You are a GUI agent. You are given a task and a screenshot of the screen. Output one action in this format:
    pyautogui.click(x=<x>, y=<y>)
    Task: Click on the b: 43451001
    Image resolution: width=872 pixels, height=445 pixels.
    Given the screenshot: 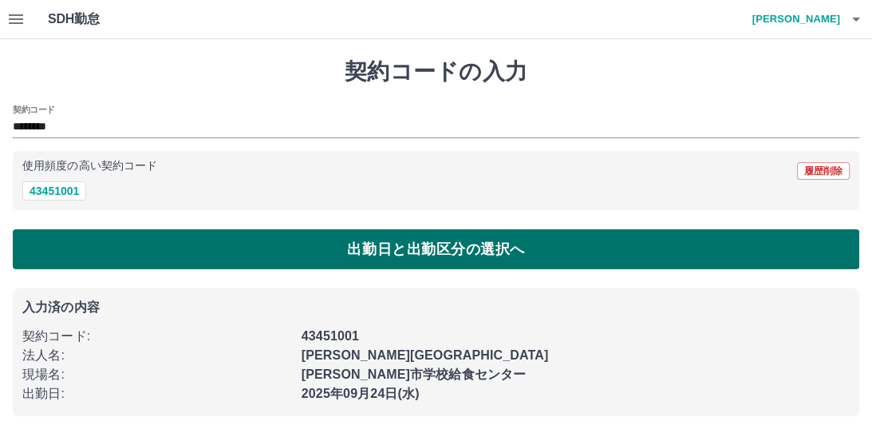 What is the action you would take?
    pyautogui.click(x=330, y=335)
    